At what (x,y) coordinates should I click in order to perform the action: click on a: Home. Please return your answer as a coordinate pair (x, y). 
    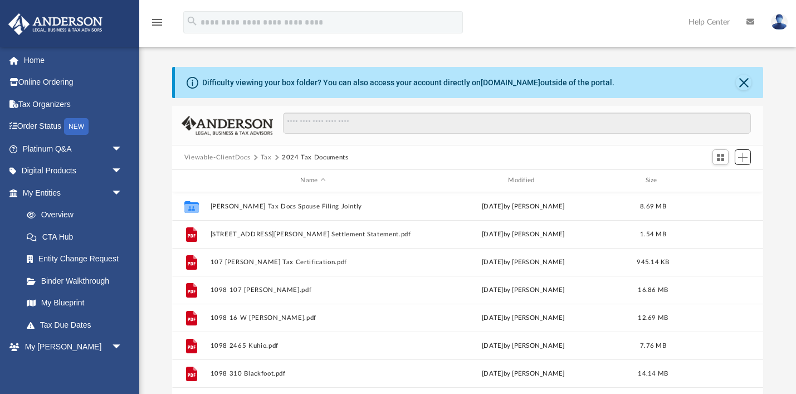
    Looking at the image, I should click on (74, 60).